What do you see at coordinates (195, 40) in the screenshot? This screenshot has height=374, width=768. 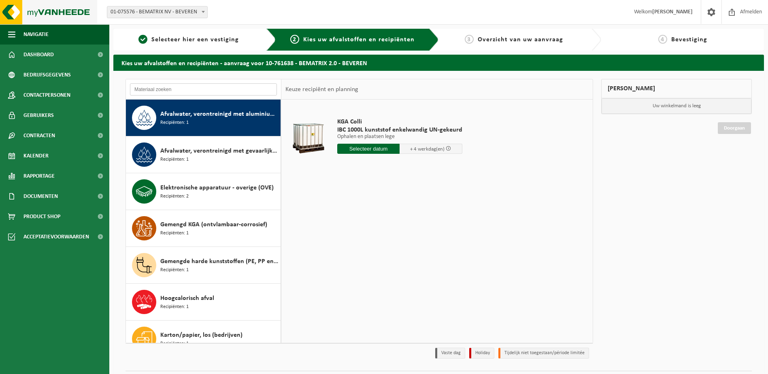 I see `span: Selecteer hier een vestiging` at bounding box center [195, 40].